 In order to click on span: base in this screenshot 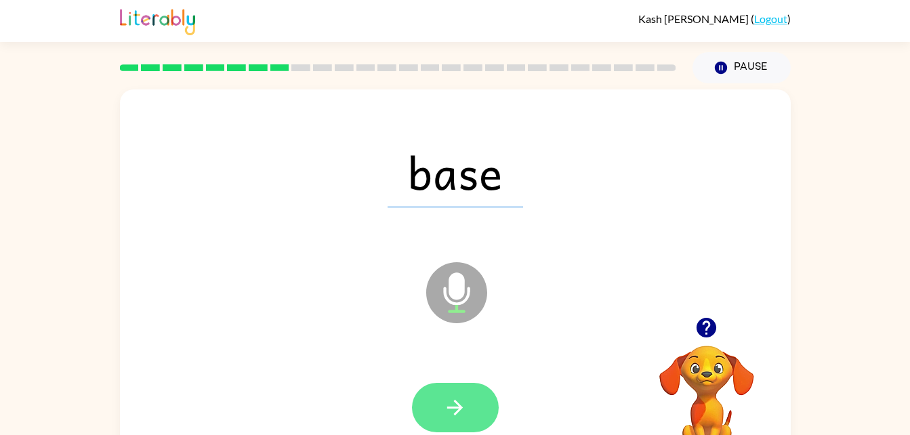, I will do `click(455, 172)`.